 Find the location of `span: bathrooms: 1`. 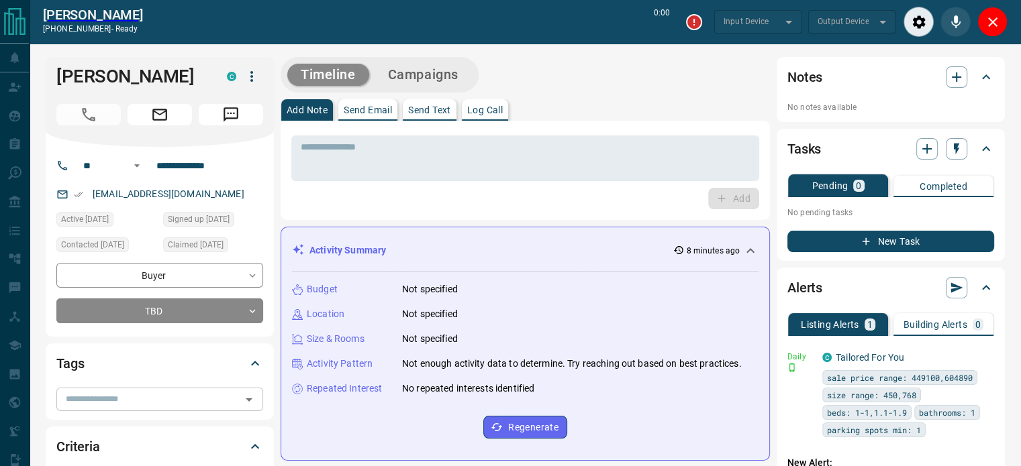

span: bathrooms: 1 is located at coordinates (947, 413).